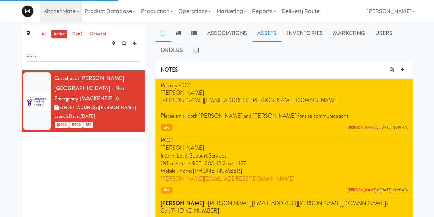 This screenshot has width=434, height=217. I want to click on a: gen2, so click(78, 34).